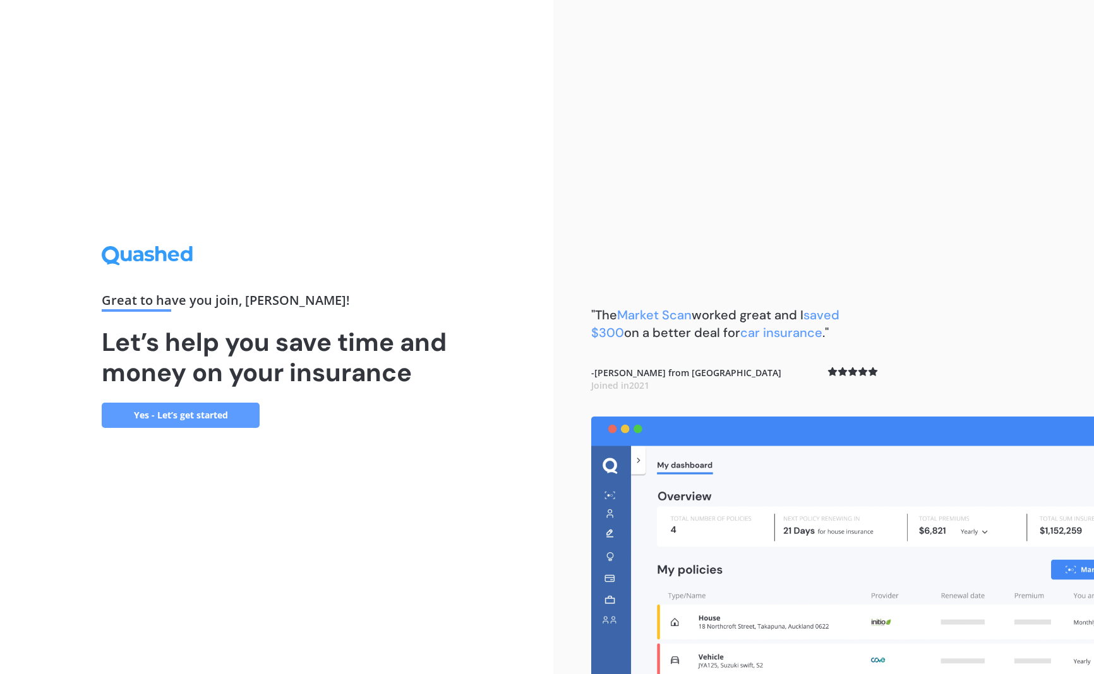  I want to click on span: car insurance, so click(781, 333).